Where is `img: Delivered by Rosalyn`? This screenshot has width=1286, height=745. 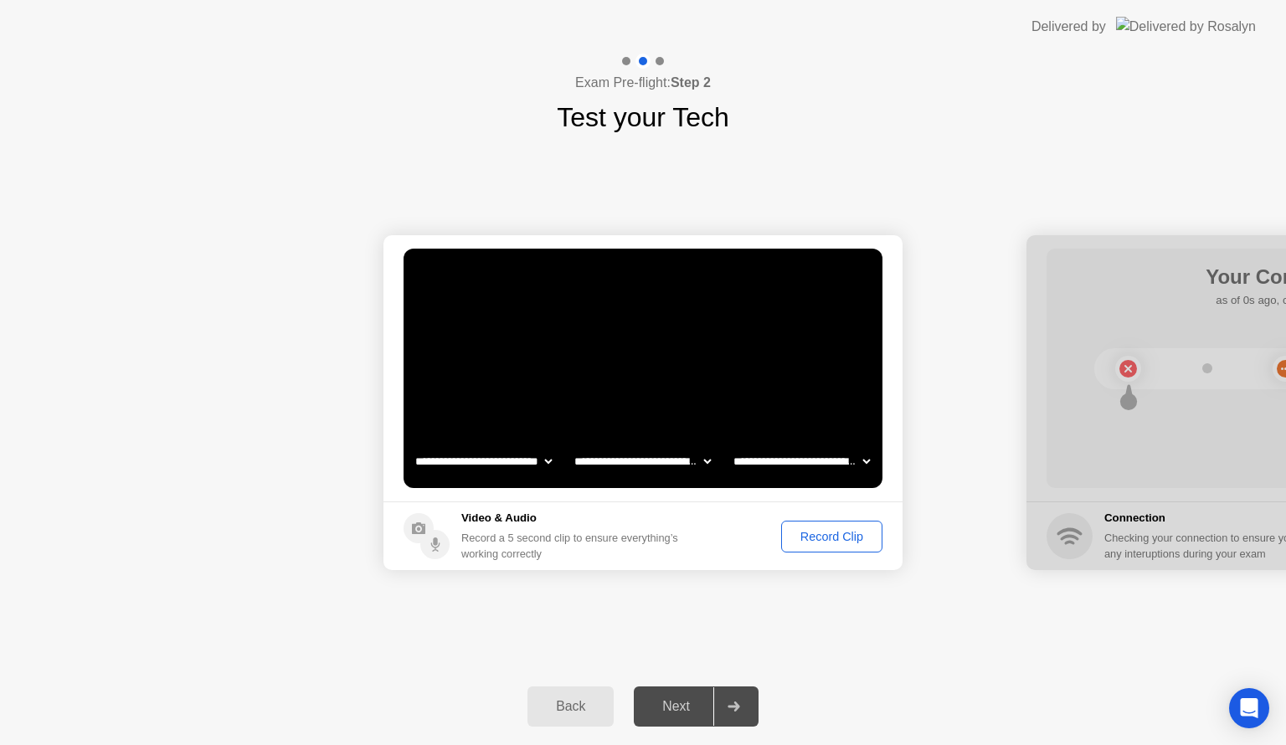
img: Delivered by Rosalyn is located at coordinates (1186, 26).